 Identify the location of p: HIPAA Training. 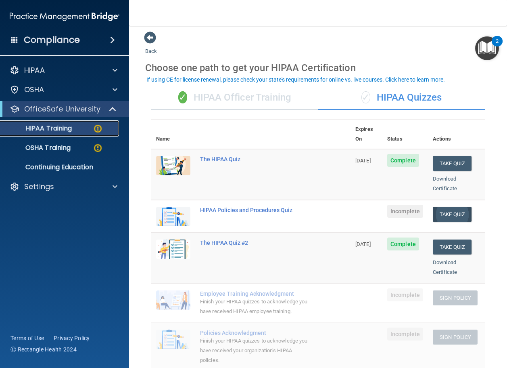
(38, 128).